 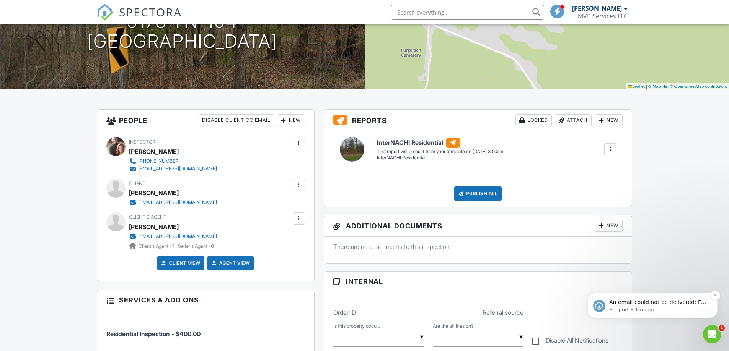 What do you see at coordinates (602, 16) in the screenshot?
I see `div: MVP Services LLC` at bounding box center [602, 16].